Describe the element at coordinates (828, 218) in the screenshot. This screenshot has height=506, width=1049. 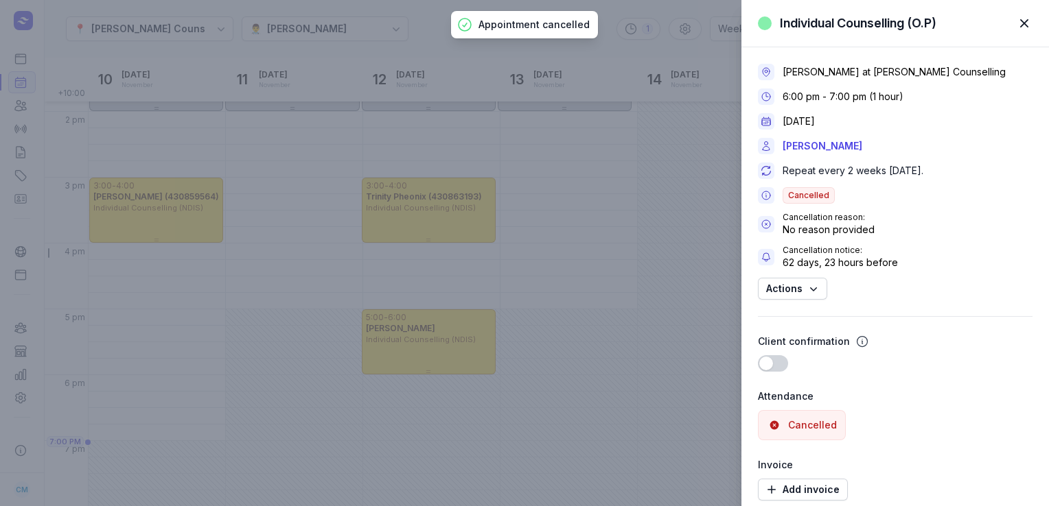
I see `div: Cancellation reason:` at that location.